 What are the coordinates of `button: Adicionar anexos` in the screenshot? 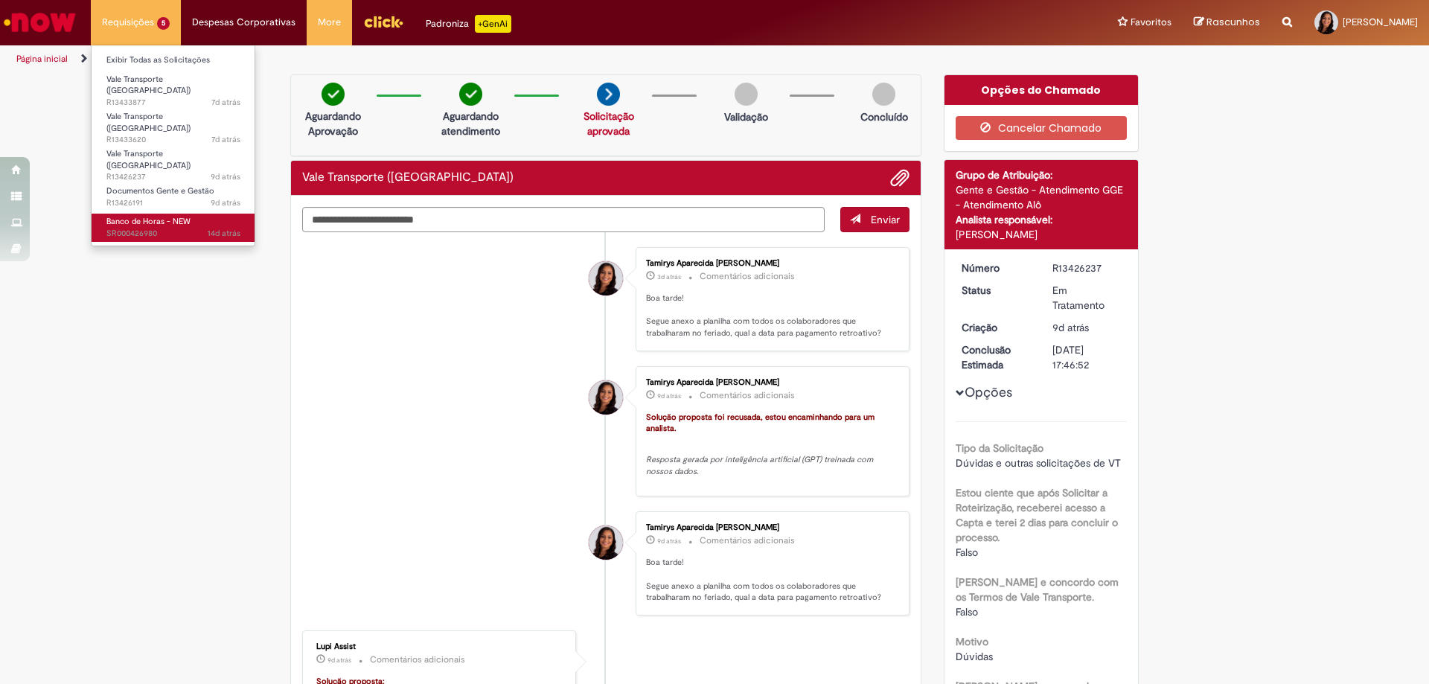 It's located at (900, 178).